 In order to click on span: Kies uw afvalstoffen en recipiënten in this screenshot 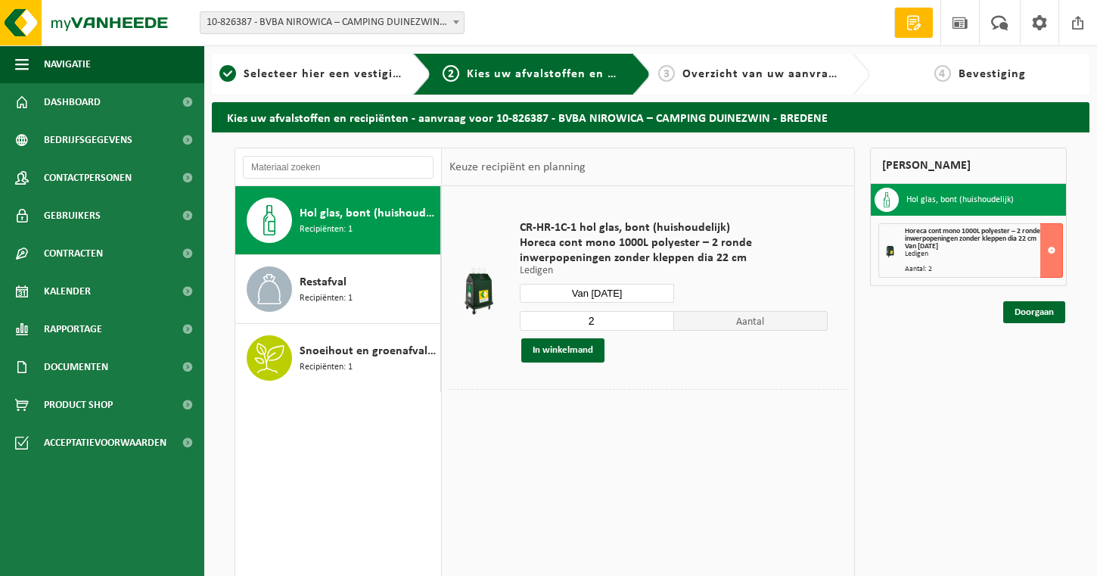, I will do `click(571, 74)`.